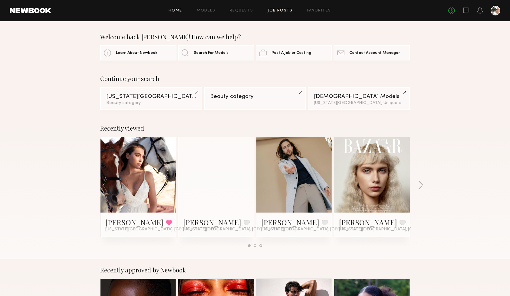  Describe the element at coordinates (291, 53) in the screenshot. I see `span: Post A Job or Casting` at that location.